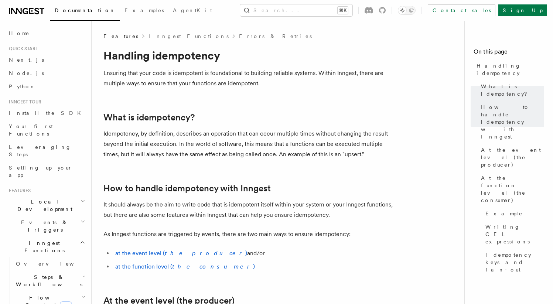 The width and height of the screenshot is (553, 304). What do you see at coordinates (192, 11) in the screenshot?
I see `a: AgentKit` at bounding box center [192, 11].